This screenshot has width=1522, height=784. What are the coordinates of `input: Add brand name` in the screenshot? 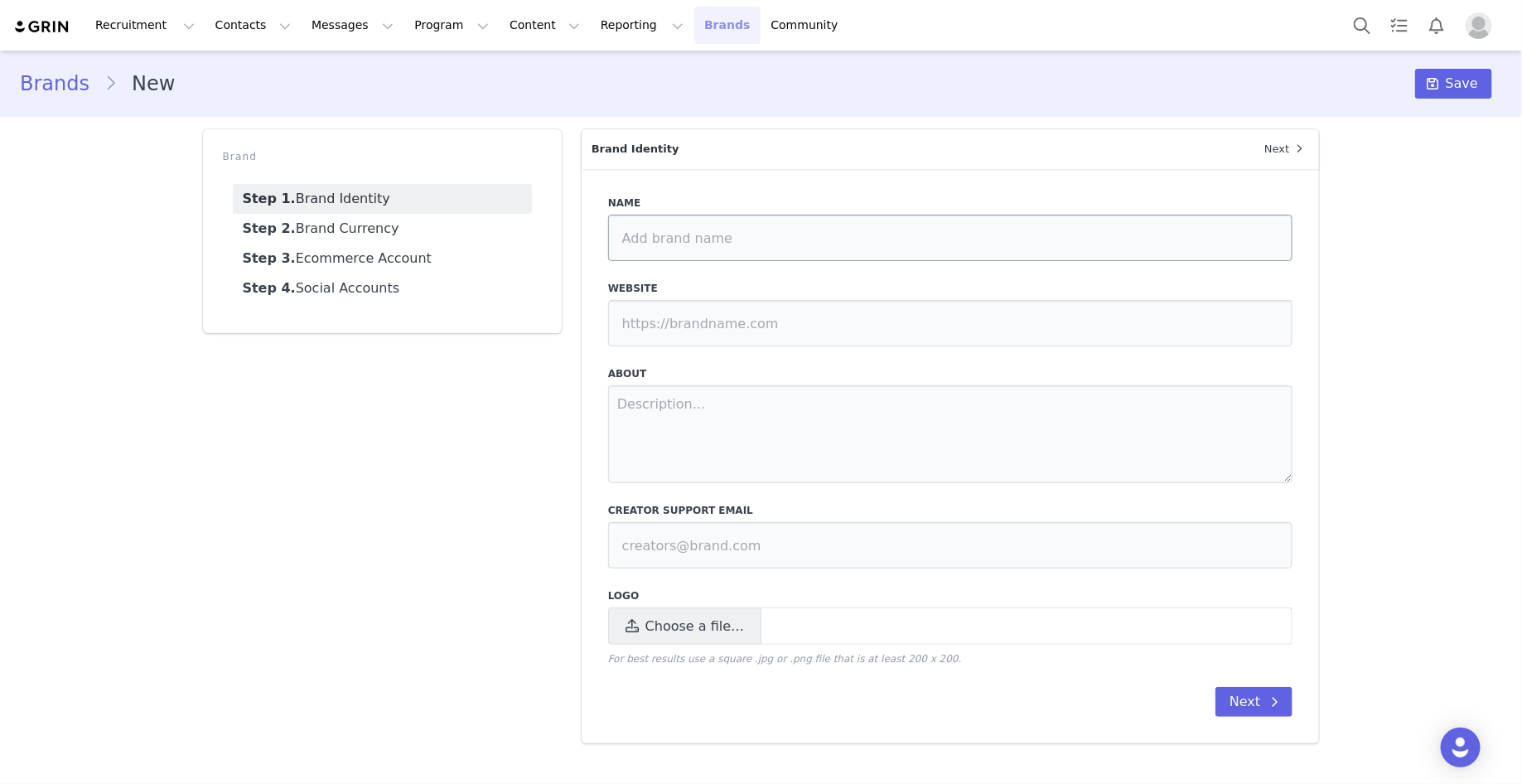 It's located at (950, 238).